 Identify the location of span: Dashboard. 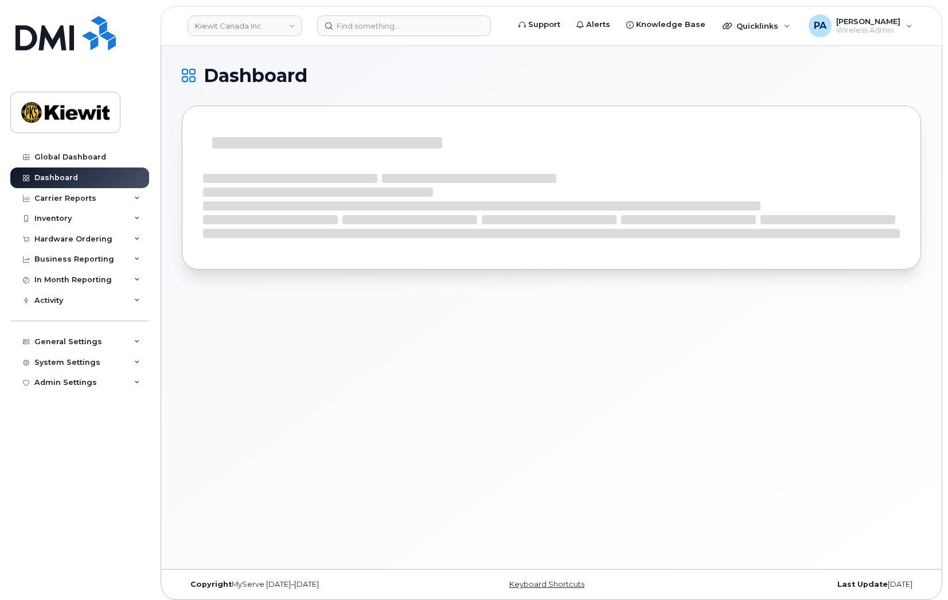
(255, 76).